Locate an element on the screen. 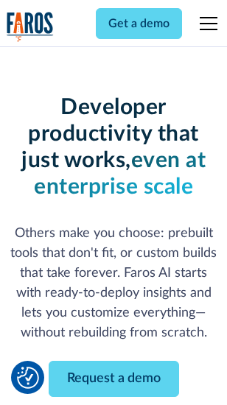  strong: Developer productivity that just works, is located at coordinates (110, 134).